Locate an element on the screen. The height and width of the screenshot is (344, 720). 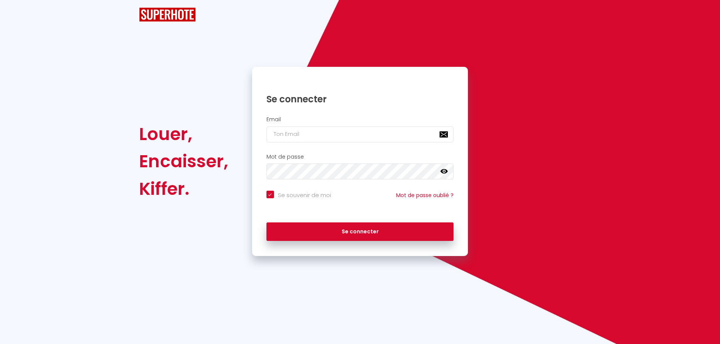
h1: Se connecter is located at coordinates (360, 99).